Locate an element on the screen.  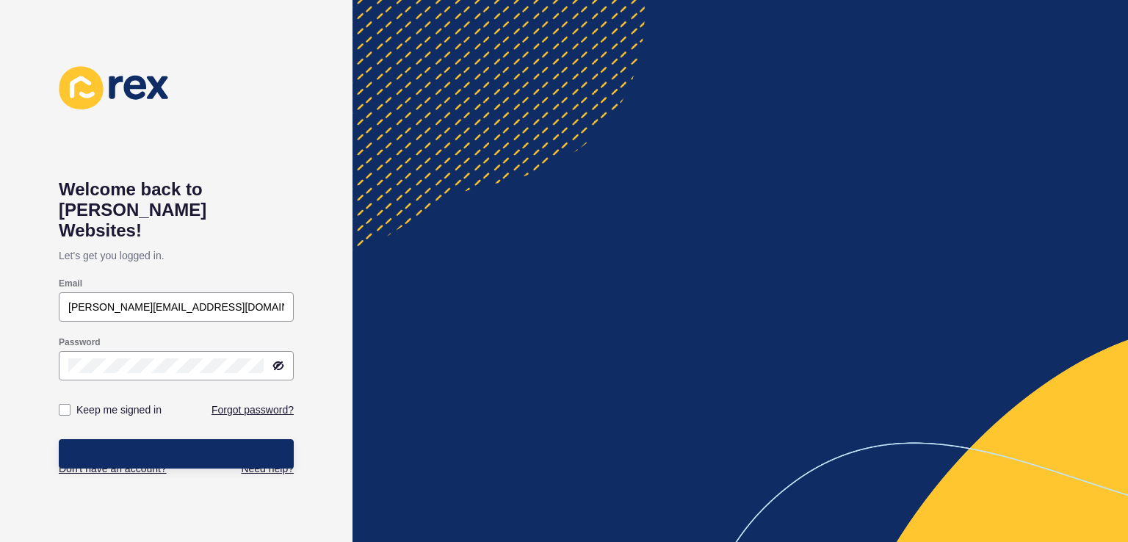
label: Email is located at coordinates (70, 283).